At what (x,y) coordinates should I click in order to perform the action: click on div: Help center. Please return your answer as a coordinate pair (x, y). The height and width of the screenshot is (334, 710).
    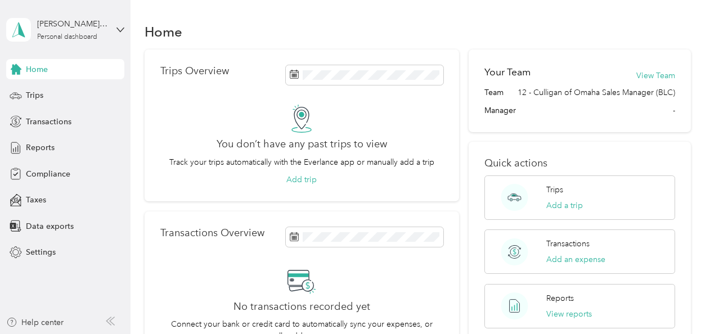
    Looking at the image, I should click on (35, 323).